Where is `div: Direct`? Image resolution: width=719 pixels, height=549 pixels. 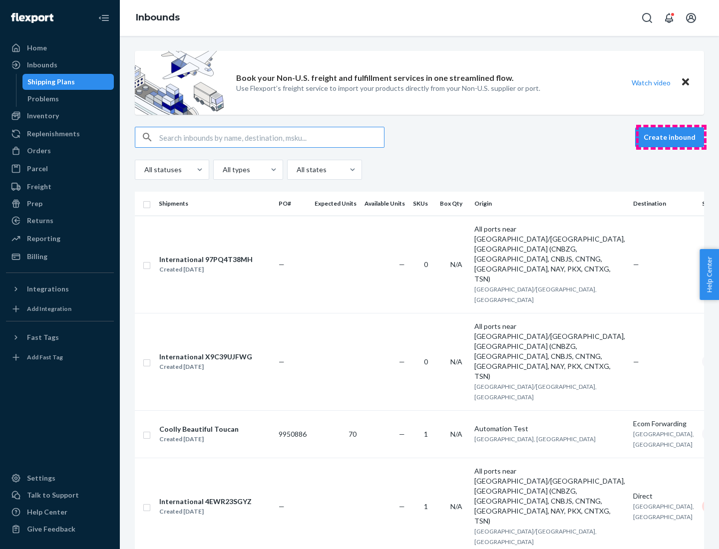 div: Direct is located at coordinates (664, 497).